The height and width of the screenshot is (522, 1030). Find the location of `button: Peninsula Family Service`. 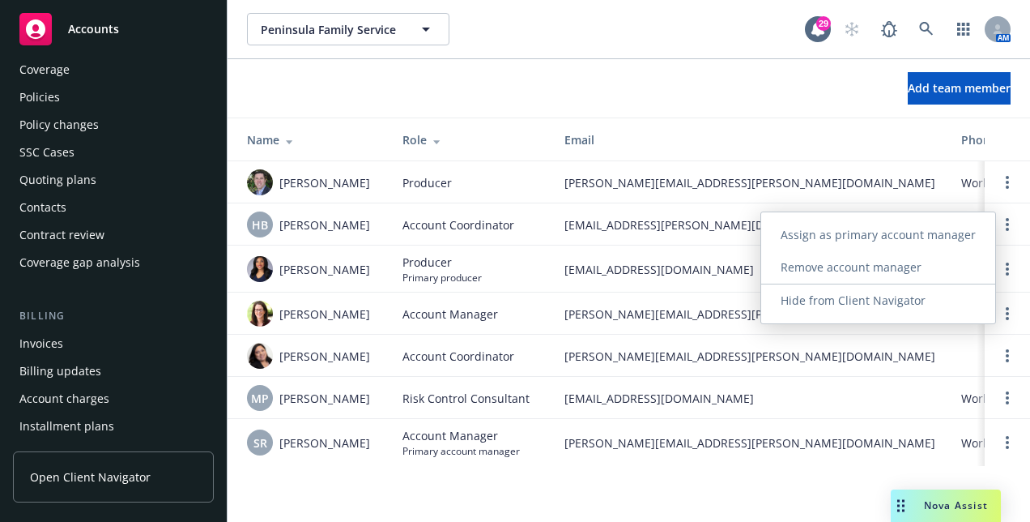

button: Peninsula Family Service is located at coordinates (348, 29).